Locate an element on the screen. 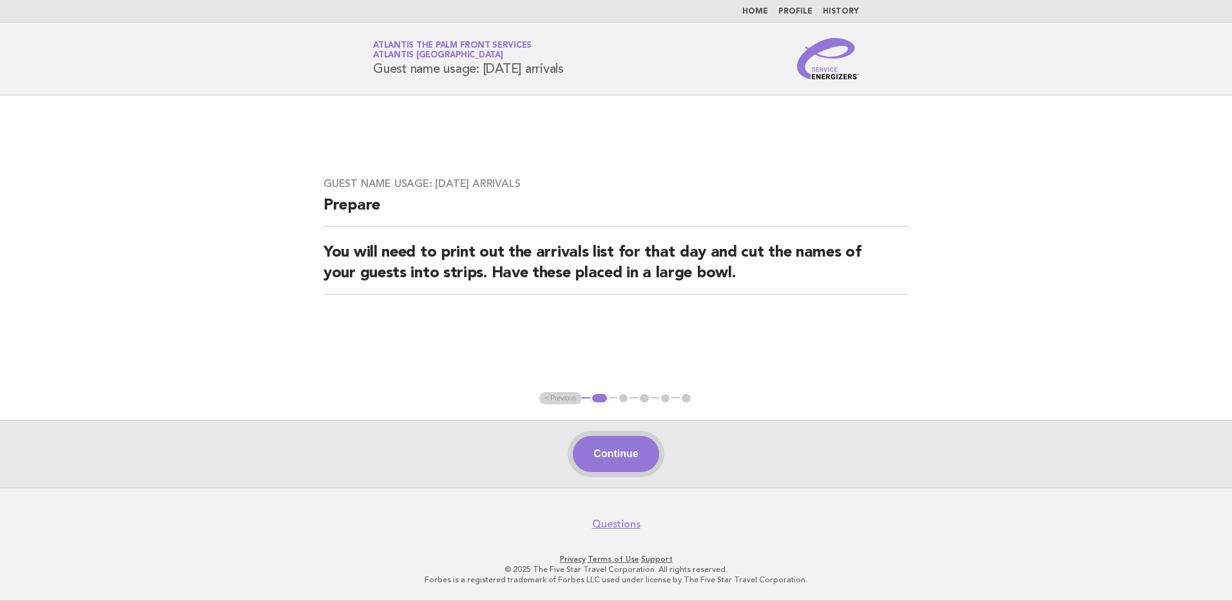  a: Profile is located at coordinates (795, 12).